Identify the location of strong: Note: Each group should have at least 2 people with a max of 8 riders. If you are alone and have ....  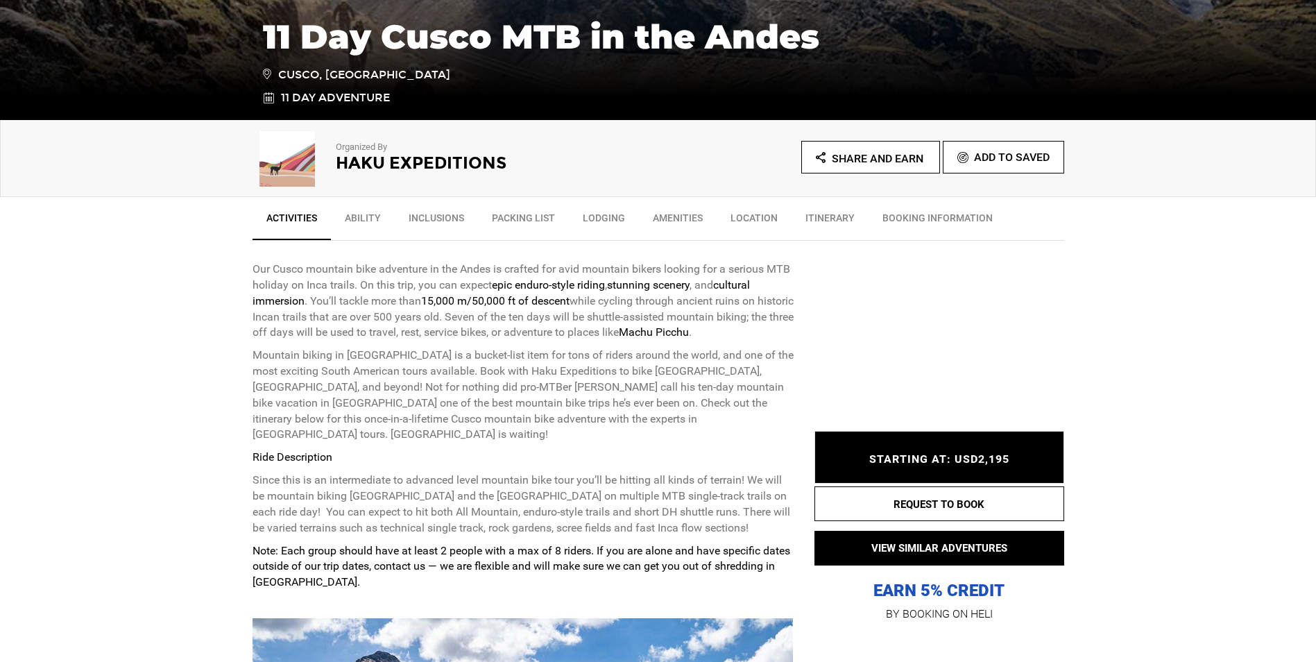
(521, 566).